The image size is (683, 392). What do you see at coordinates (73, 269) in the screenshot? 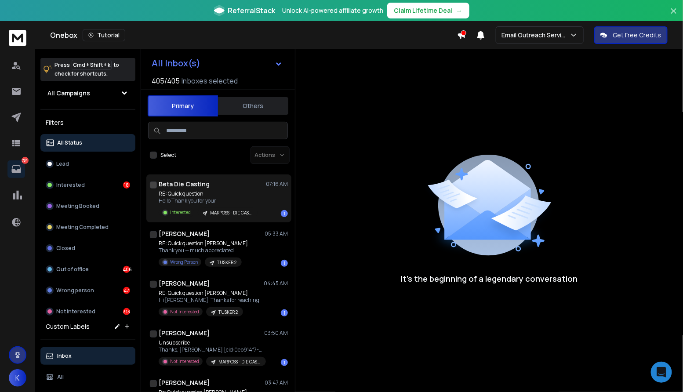
I see `p: Out of office` at bounding box center [73, 269].